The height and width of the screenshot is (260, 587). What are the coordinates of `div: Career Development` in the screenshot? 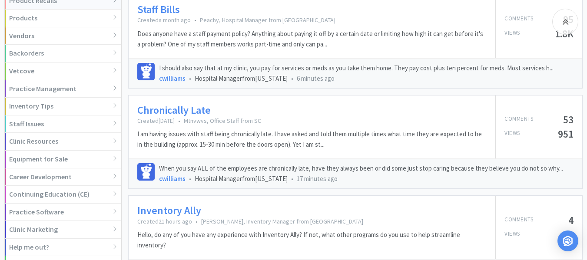 It's located at (63, 177).